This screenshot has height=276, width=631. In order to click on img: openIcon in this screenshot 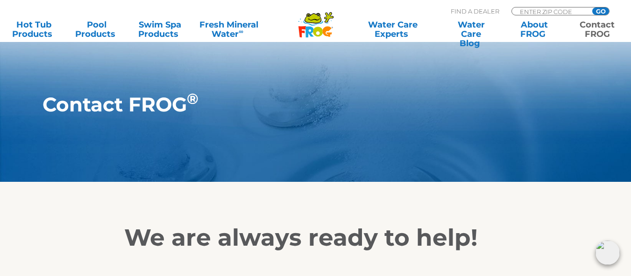, I will do `click(608, 253)`.